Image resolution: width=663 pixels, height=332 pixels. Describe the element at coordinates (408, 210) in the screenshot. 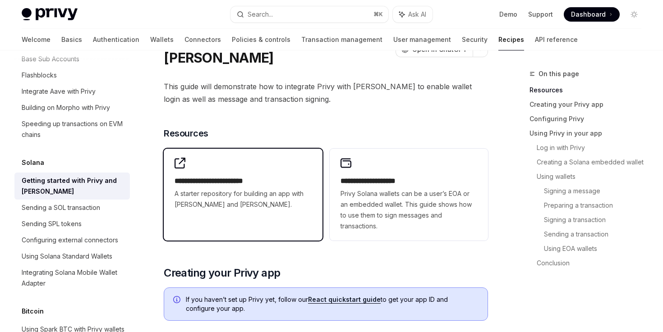

I see `span: Privy Solana wallets can be a user’s EOA or an embedded wallet. This guide shows how to use them ...` at that location.